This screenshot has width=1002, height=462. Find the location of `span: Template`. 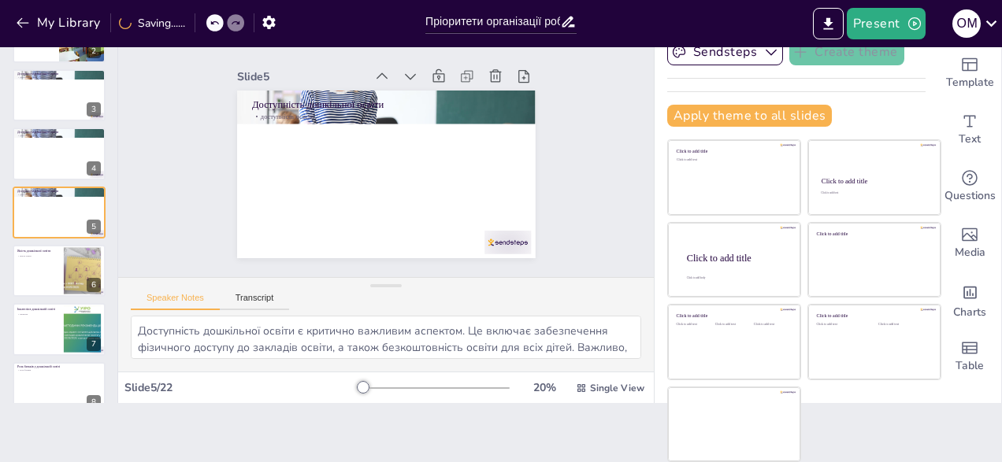

span: Template is located at coordinates (970, 83).